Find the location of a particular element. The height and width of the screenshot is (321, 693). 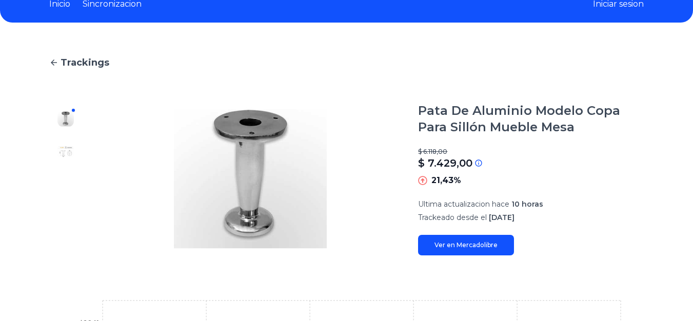

div: Palabras clave is located at coordinates (142, 64).